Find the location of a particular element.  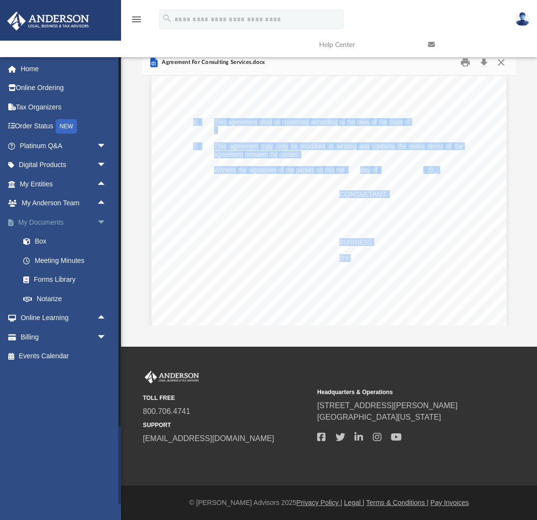

span: parties. is located at coordinates (290, 155).